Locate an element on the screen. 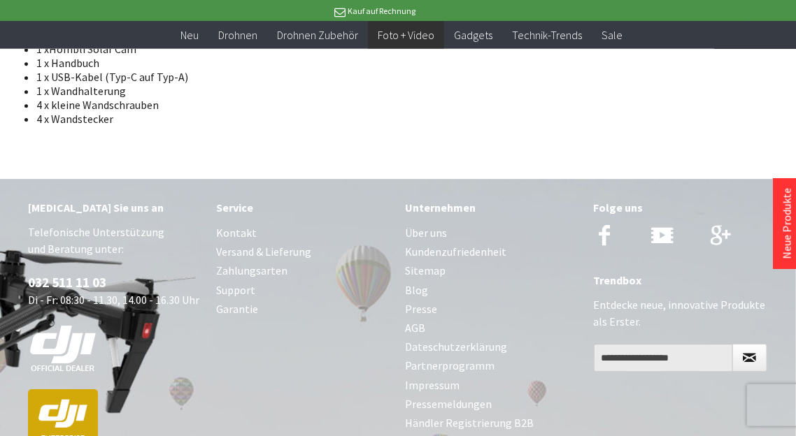 The image size is (796, 436). a: Neu is located at coordinates (189, 35).